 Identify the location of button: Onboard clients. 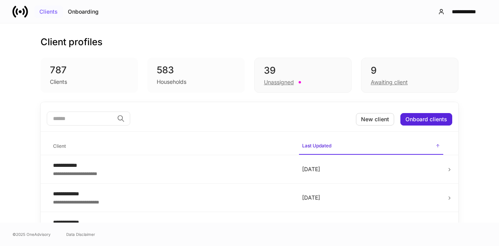
(426, 119).